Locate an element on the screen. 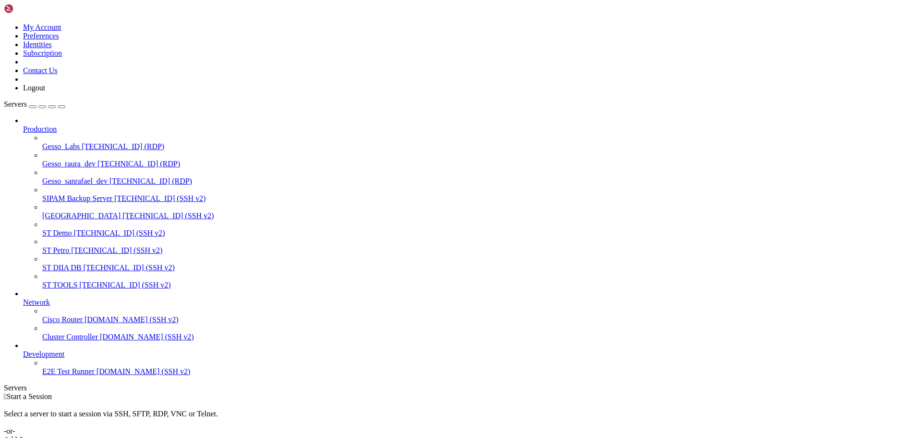  li: Production is located at coordinates (471, 203).